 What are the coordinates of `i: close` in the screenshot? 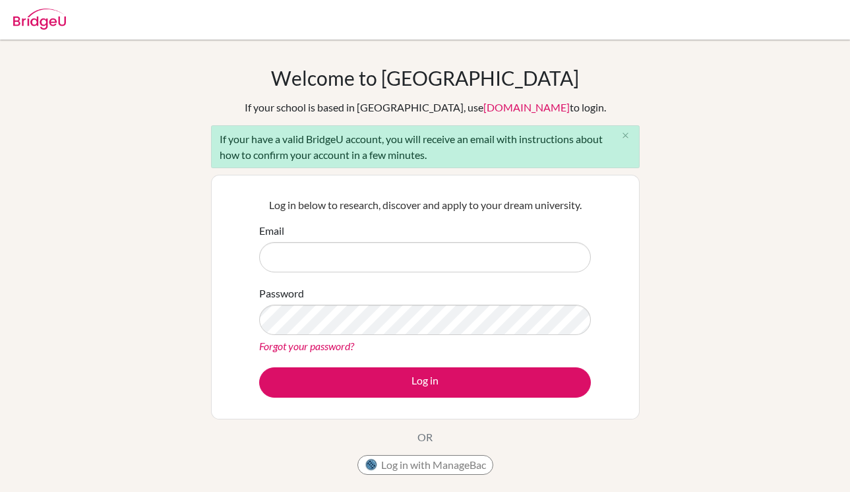 It's located at (625, 135).